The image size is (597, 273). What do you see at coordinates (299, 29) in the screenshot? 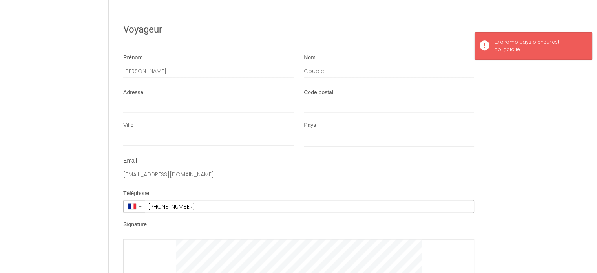
I see `h2: Voyageur` at bounding box center [299, 29].